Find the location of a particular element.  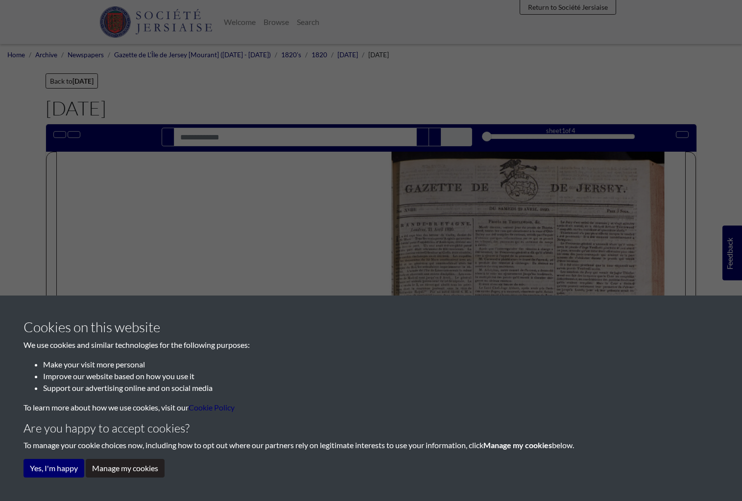

h4: Are you happy to accept cookies? is located at coordinates (371, 428).